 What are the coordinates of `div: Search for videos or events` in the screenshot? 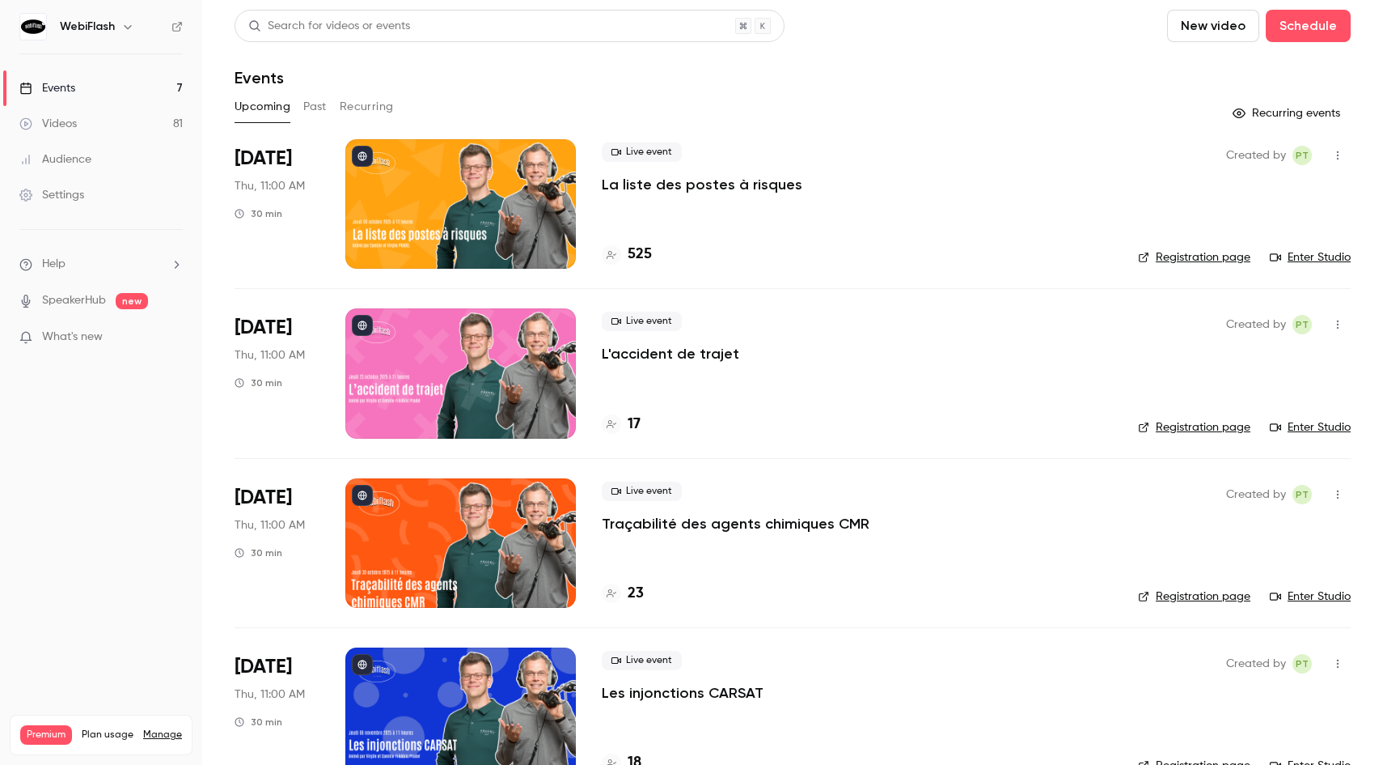 It's located at (329, 26).